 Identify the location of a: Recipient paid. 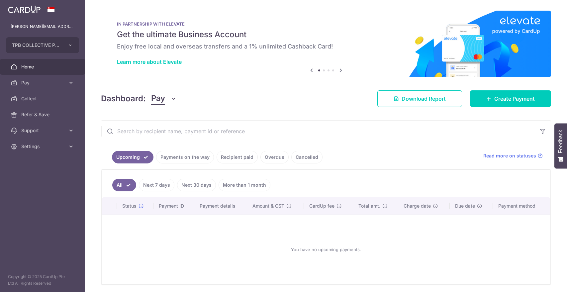
(237, 157).